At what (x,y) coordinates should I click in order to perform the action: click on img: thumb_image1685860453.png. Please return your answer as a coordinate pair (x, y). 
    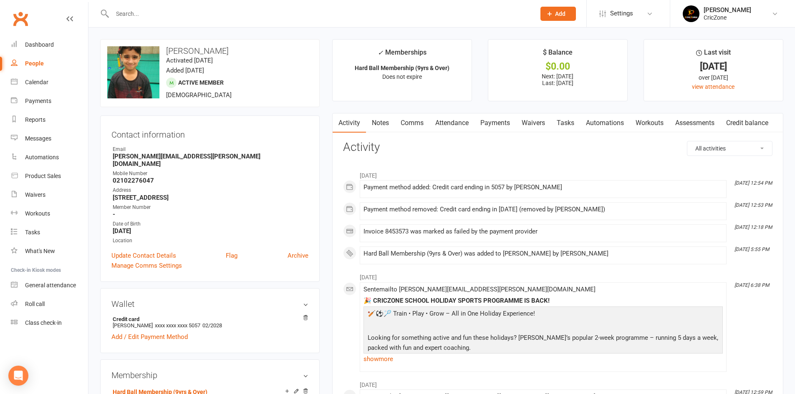
    Looking at the image, I should click on (691, 14).